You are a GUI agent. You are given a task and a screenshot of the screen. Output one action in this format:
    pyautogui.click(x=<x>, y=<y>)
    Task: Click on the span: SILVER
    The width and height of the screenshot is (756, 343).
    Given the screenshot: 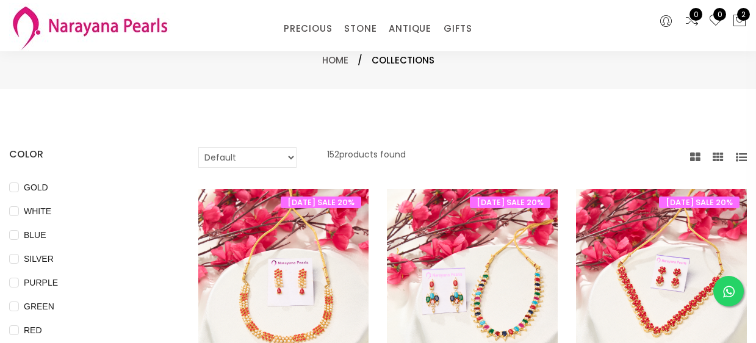 What is the action you would take?
    pyautogui.click(x=38, y=259)
    